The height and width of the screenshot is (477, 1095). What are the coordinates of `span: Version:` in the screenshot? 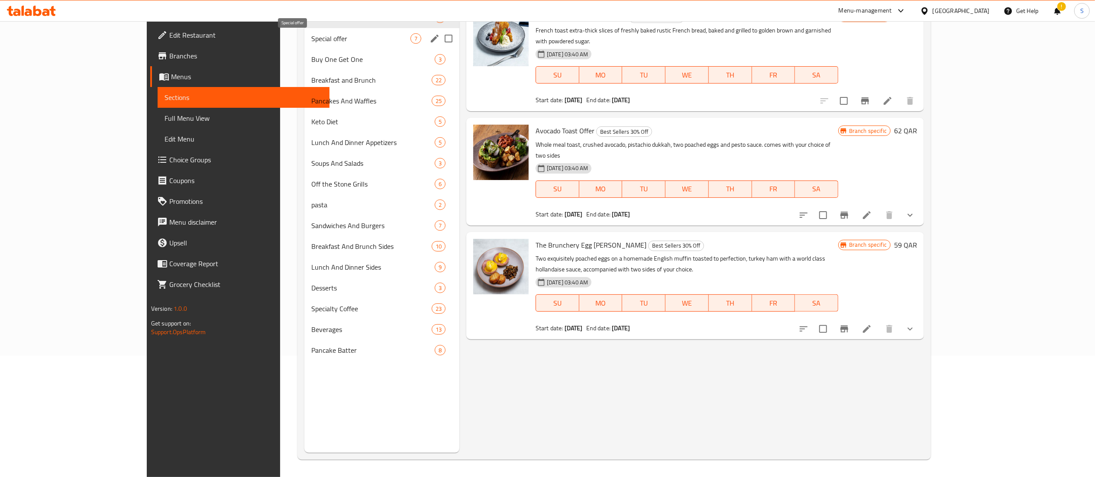 It's located at (161, 309).